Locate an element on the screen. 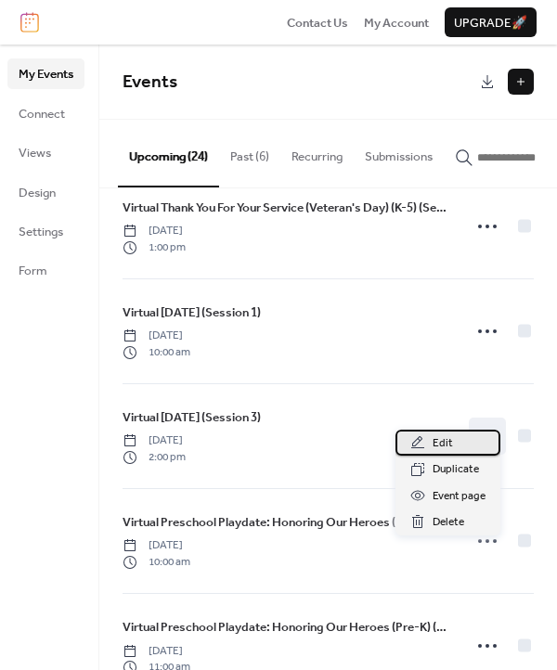  span: My Account is located at coordinates (396, 23).